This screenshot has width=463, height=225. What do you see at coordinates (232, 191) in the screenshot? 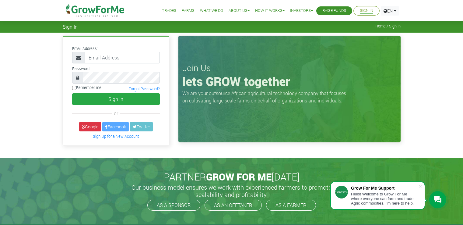
I see `h5: Our business model ensures we work with experienced farmers to promote scalability and profitabil...` at bounding box center [232, 191].